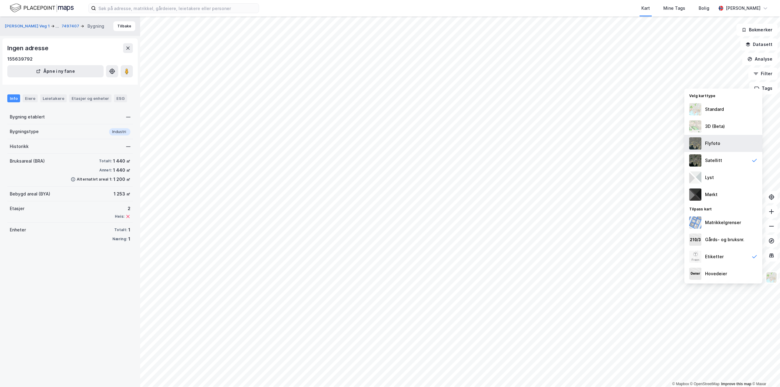  I want to click on a: Improve this map, so click(736, 384).